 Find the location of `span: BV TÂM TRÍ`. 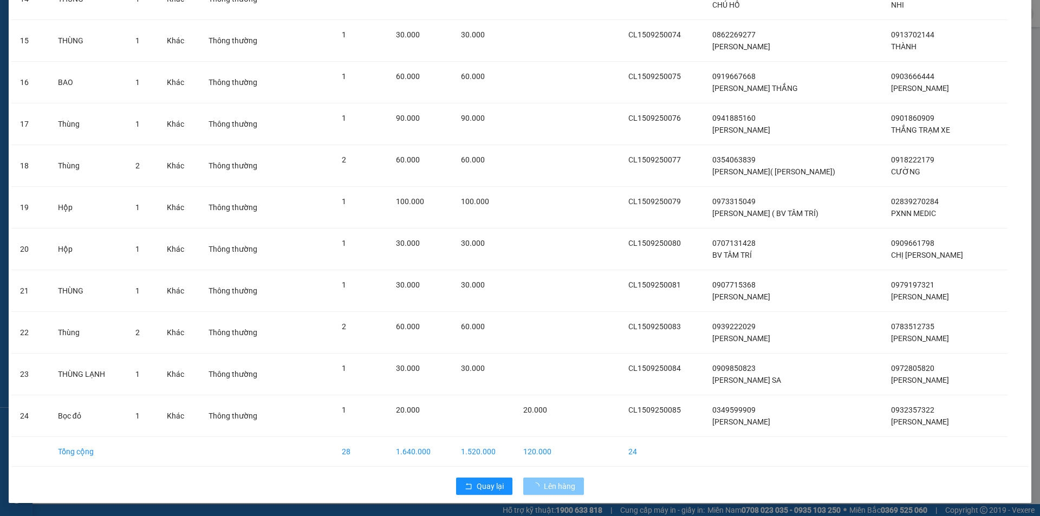

span: BV TÂM TRÍ is located at coordinates (732, 255).